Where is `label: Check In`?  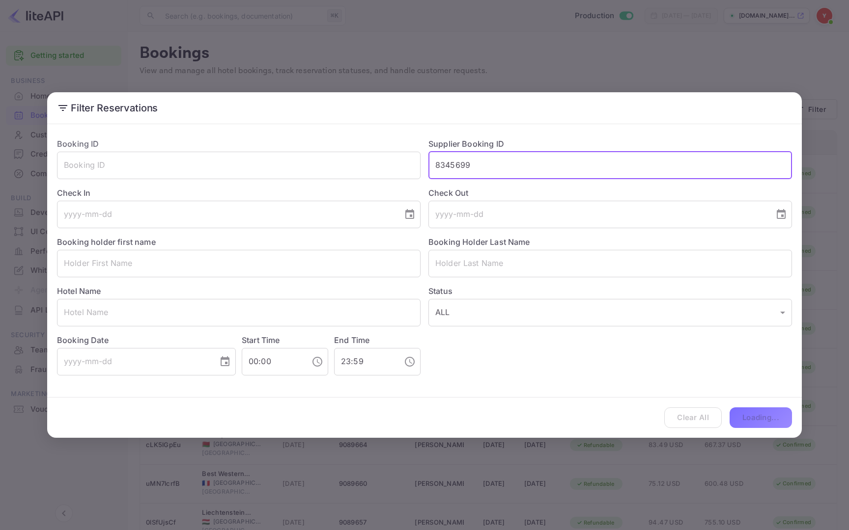 label: Check In is located at coordinates (239, 193).